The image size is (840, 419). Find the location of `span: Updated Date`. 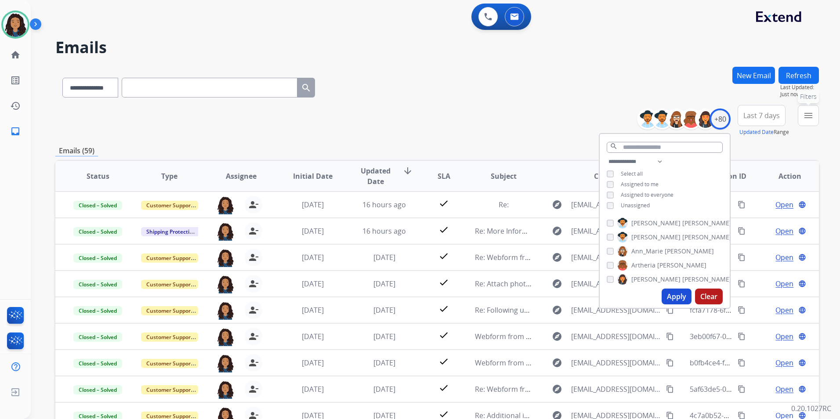

span: Updated Date is located at coordinates (375, 176).